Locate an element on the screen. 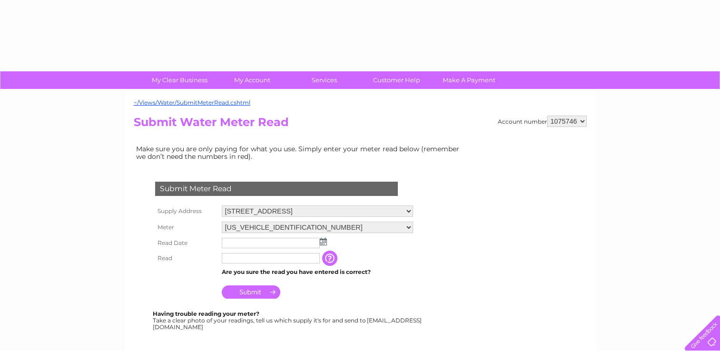  th: Read Date is located at coordinates (186, 243).